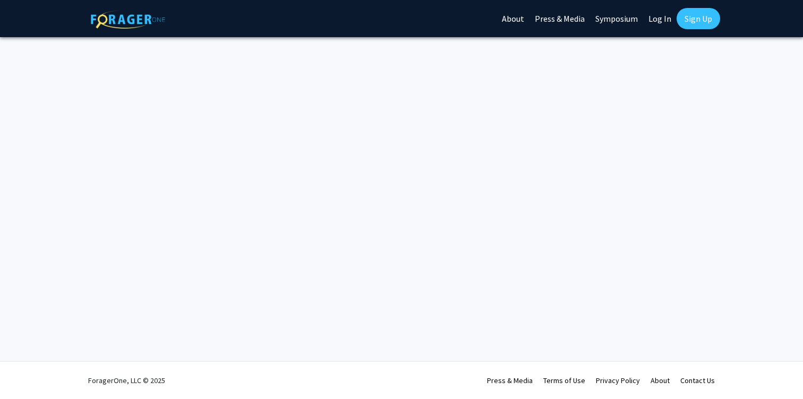 The height and width of the screenshot is (399, 803). Describe the element at coordinates (510, 381) in the screenshot. I see `a: Press & Media` at that location.